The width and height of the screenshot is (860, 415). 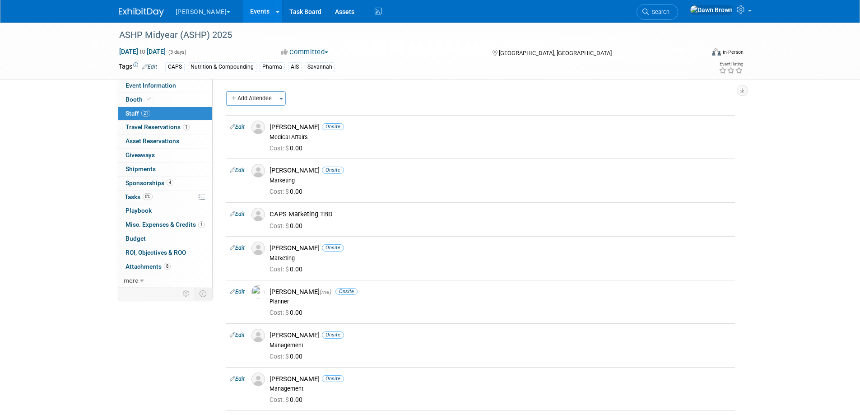 I want to click on div: Management, so click(x=500, y=345).